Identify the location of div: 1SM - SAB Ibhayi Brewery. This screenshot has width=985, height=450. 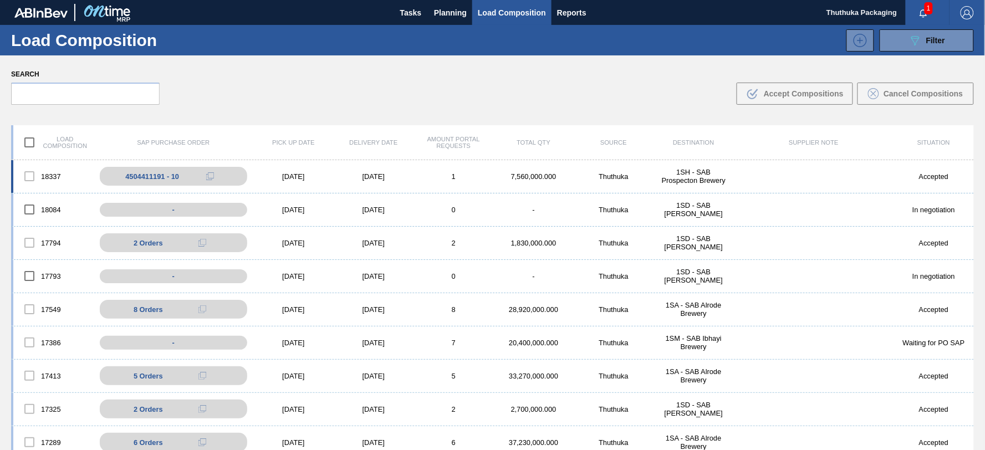
(693, 342).